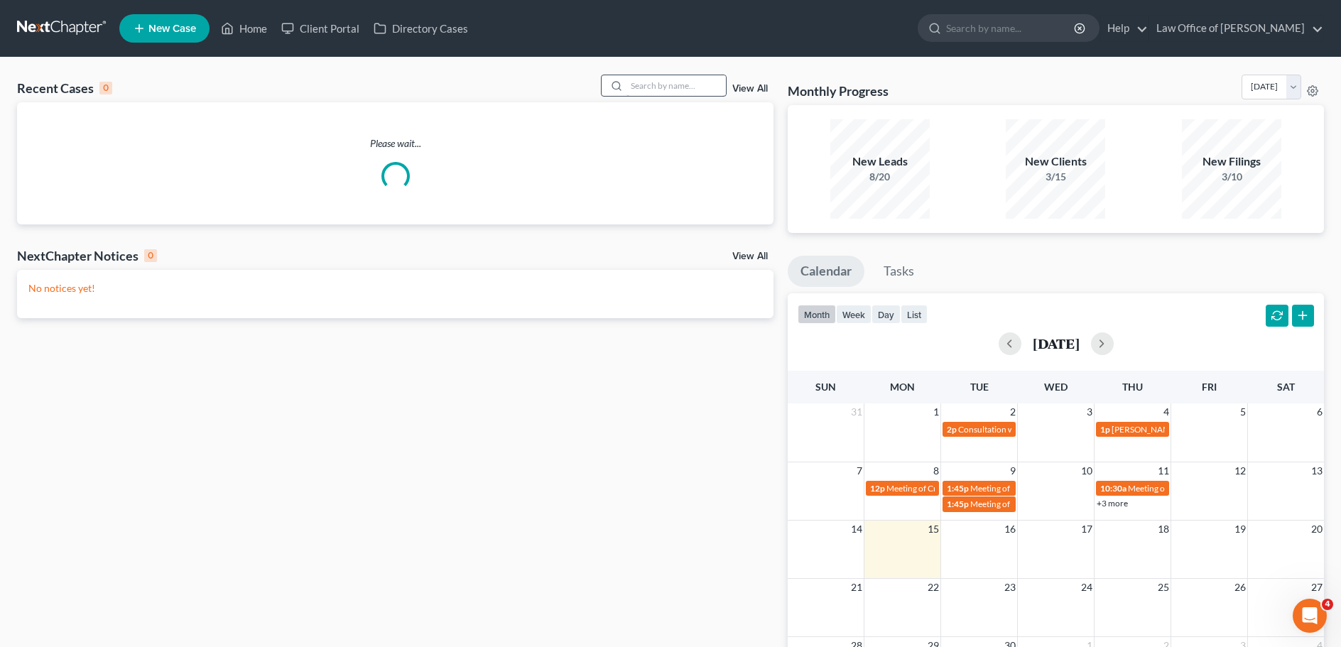 This screenshot has width=1341, height=647. Describe the element at coordinates (899, 271) in the screenshot. I see `a: Tasks` at that location.